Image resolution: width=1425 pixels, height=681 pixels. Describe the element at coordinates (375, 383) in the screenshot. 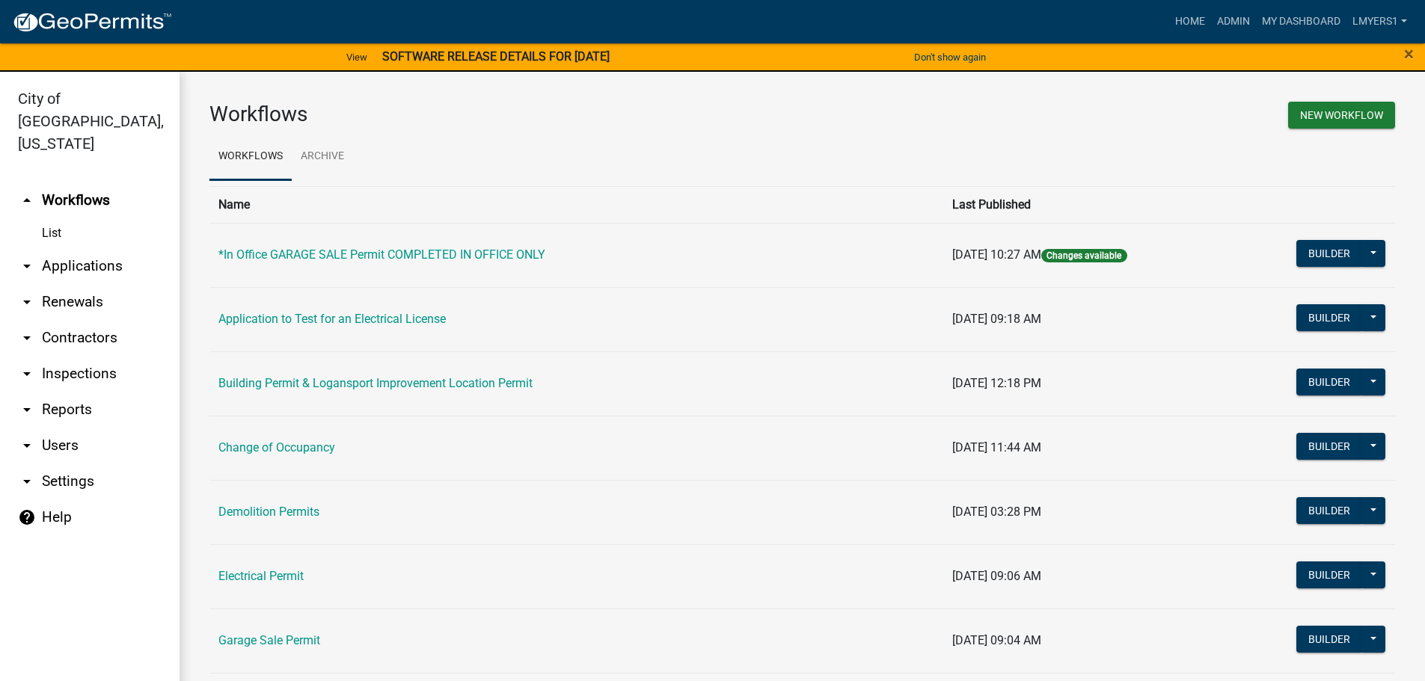

I see `a: Building Permit & Logansport Improvement Location Permit` at that location.